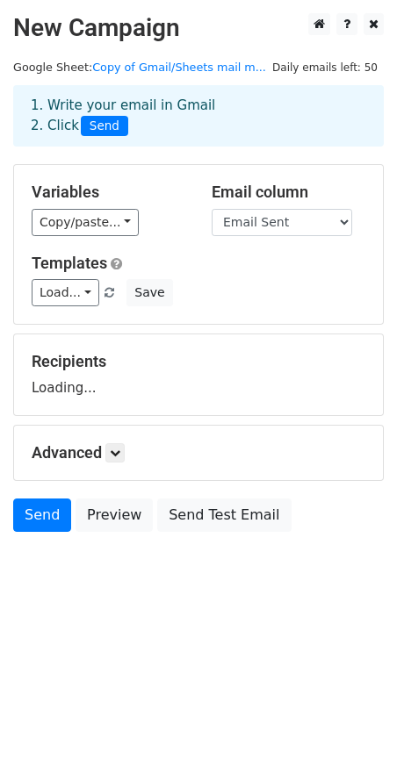 The image size is (397, 760). What do you see at coordinates (325, 68) in the screenshot?
I see `span: Daily emails left: 50` at bounding box center [325, 68].